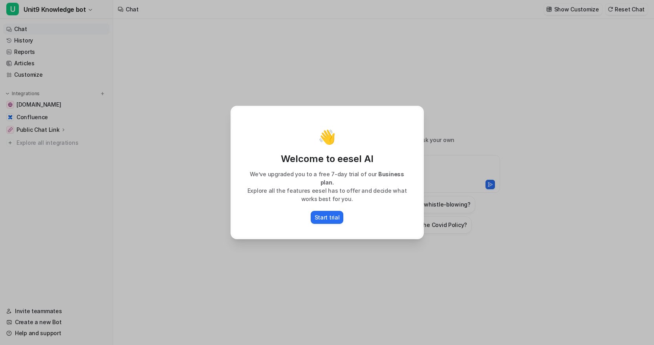 This screenshot has width=654, height=345. I want to click on p: Explore all the features eesel has to offer and decide what works best for you., so click(327, 194).